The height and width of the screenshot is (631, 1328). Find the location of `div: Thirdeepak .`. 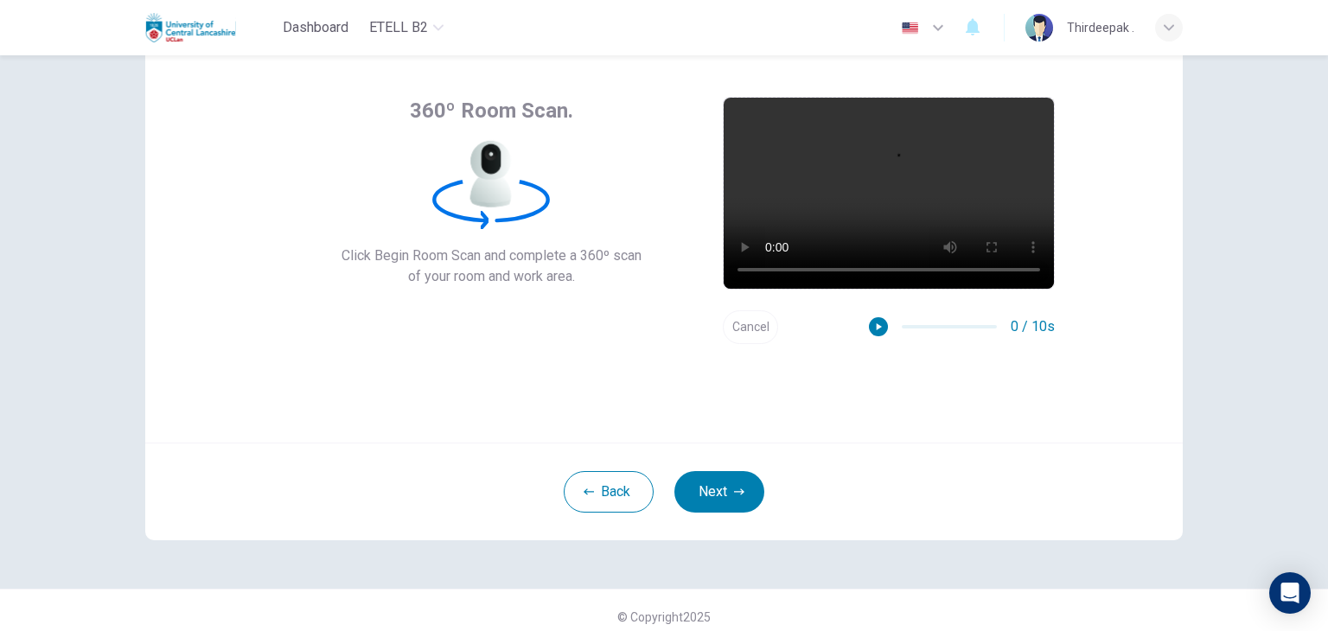

div: Thirdeepak . is located at coordinates (1101, 28).